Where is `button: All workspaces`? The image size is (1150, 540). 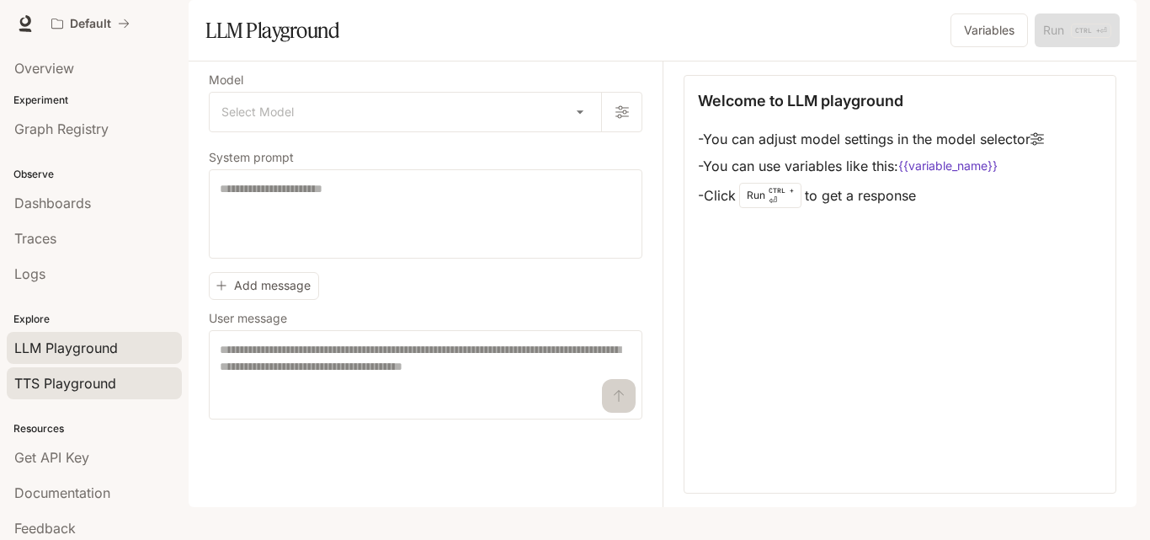
button: All workspaces is located at coordinates (90, 24).